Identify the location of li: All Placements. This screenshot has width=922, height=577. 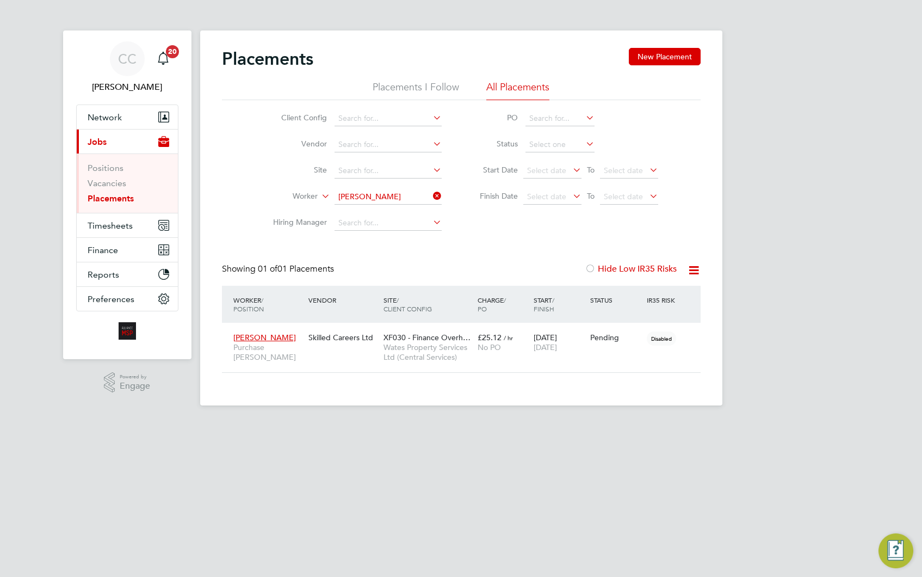
(518, 90).